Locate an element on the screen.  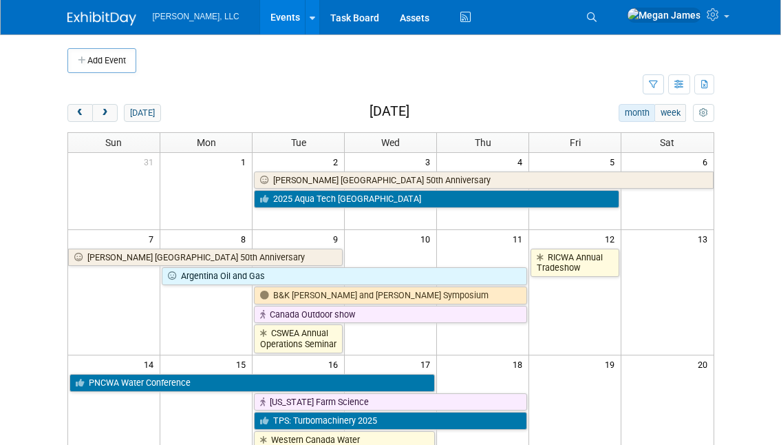
a: TPS: Turbomachinery 2025 is located at coordinates (390, 421).